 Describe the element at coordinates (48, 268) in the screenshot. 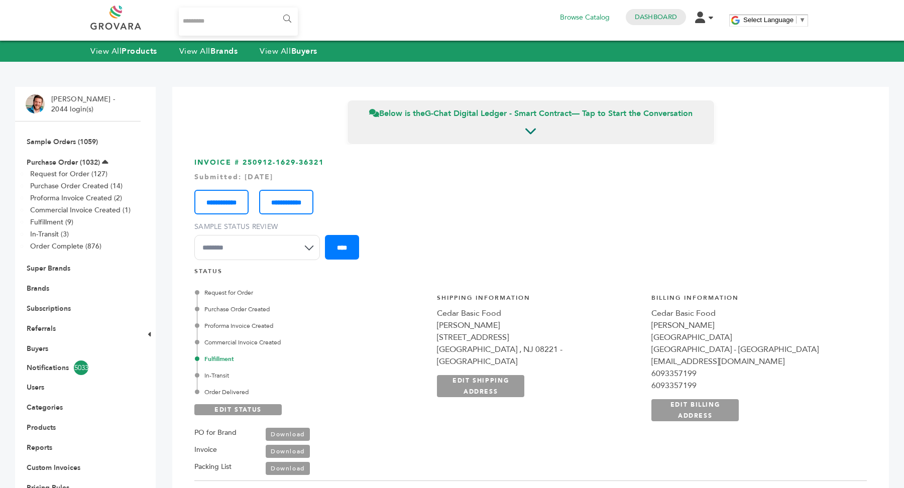

I see `a: Super Brands` at that location.